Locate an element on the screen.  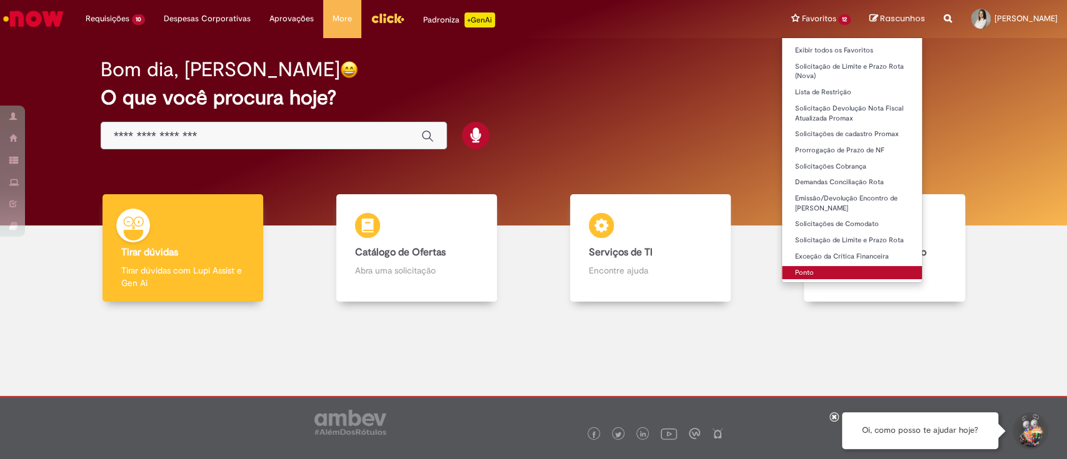
a: Exceção da Crítica Financeira is located at coordinates (852, 257).